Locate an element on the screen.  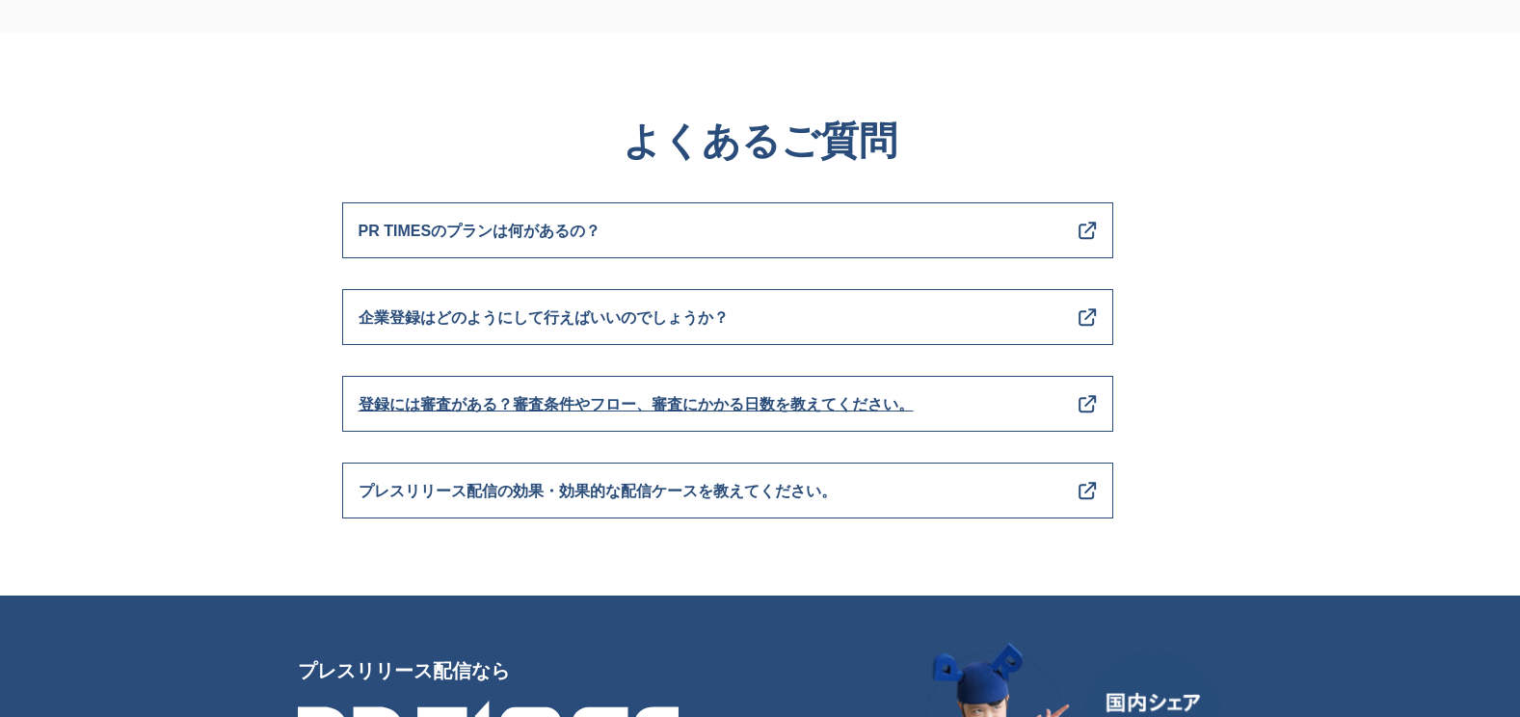
a: プレスリリース配信の効果・効果的な配信ケースを教えてください。 is located at coordinates (728, 491).